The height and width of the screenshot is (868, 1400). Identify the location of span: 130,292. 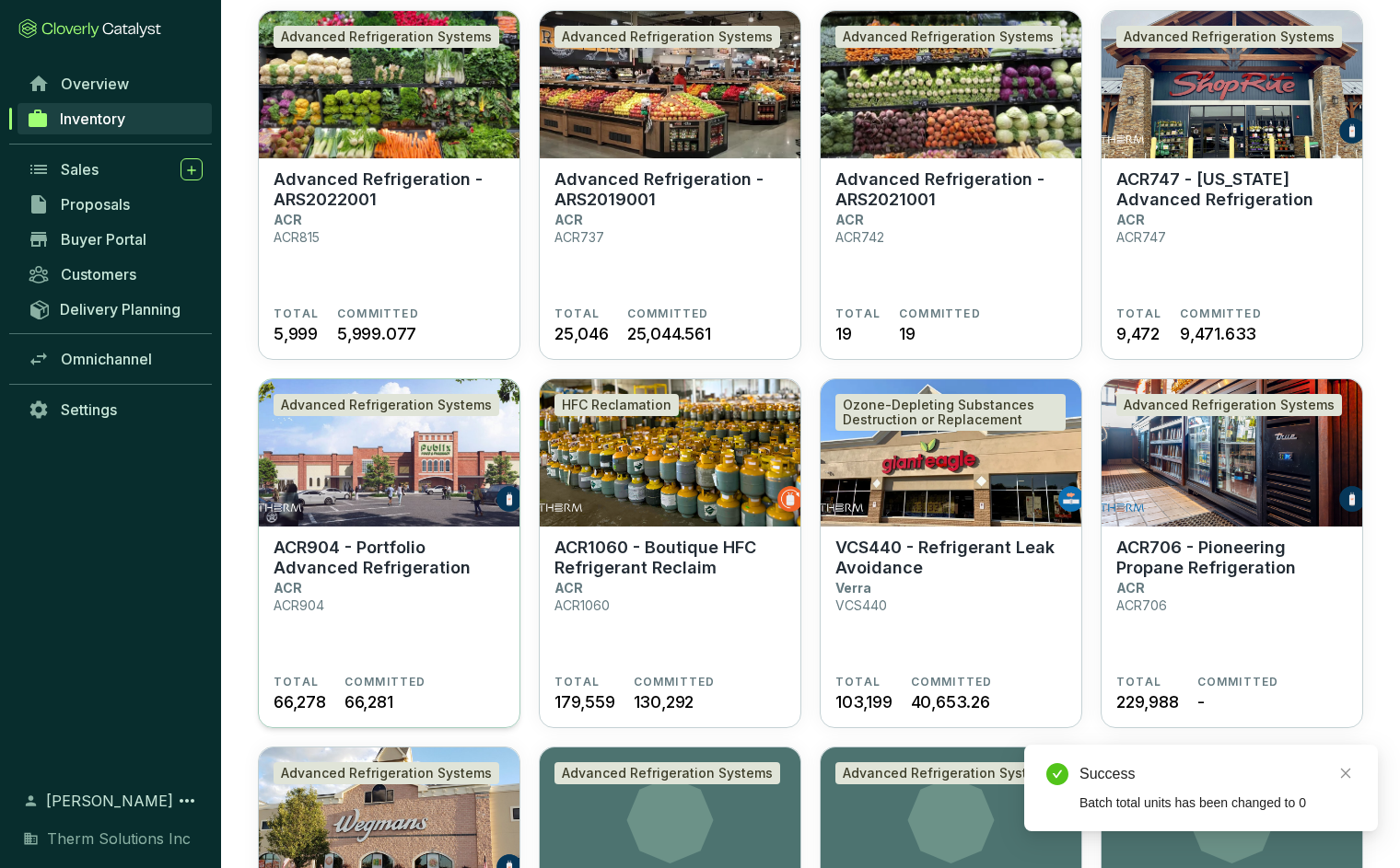
(665, 702).